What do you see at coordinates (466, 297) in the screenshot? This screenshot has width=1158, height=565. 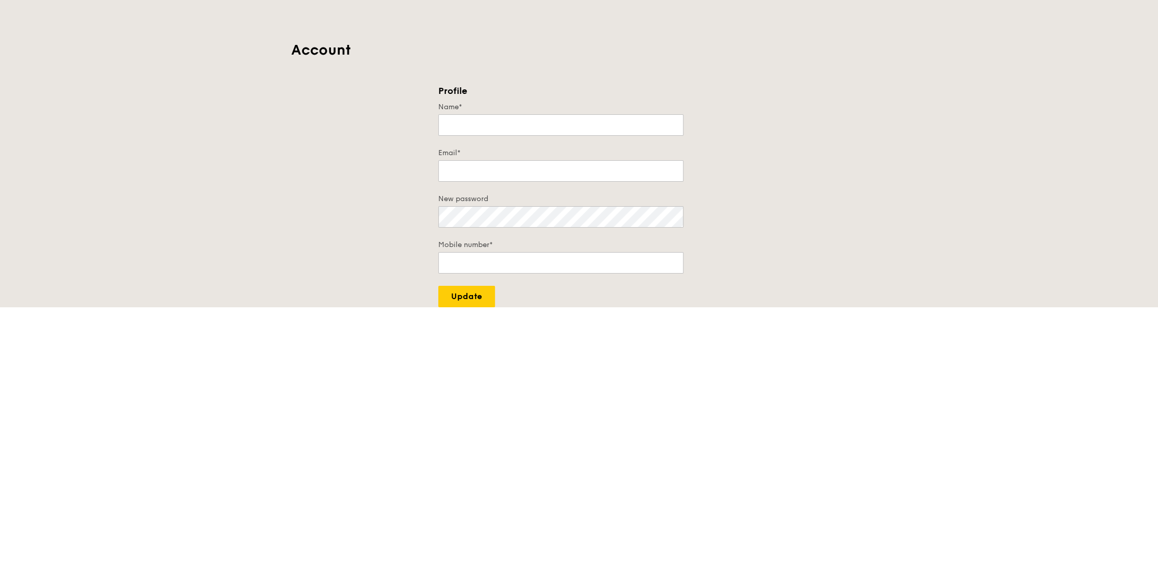 I see `input: Update` at bounding box center [466, 297].